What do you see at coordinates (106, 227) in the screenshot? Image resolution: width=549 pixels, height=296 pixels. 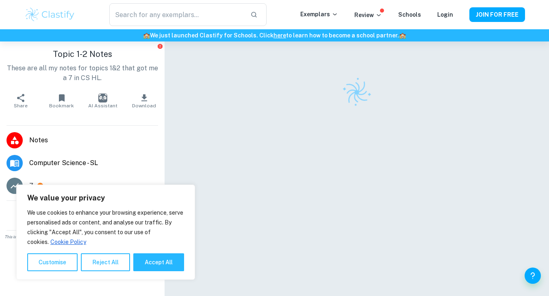 I see `p: We use cookies to enhance your browsing experience, serve personalised ads or content, and analys...` at bounding box center [106, 227].